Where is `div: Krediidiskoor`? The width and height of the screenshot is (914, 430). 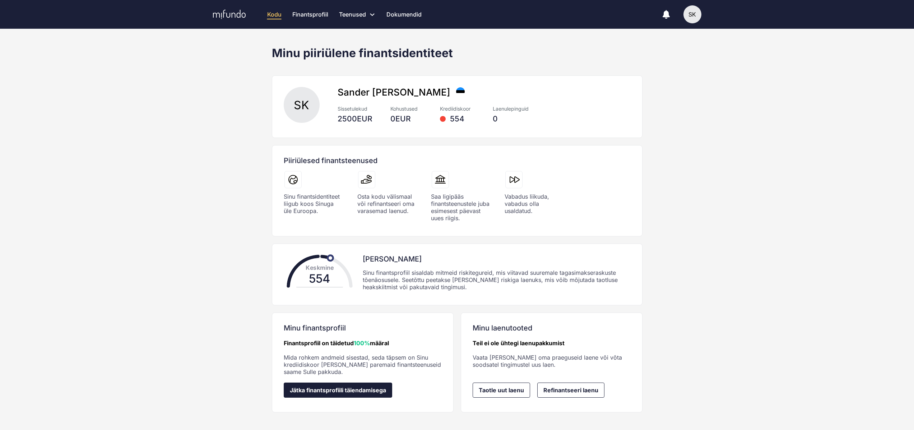 div: Krediidiskoor is located at coordinates (457, 109).